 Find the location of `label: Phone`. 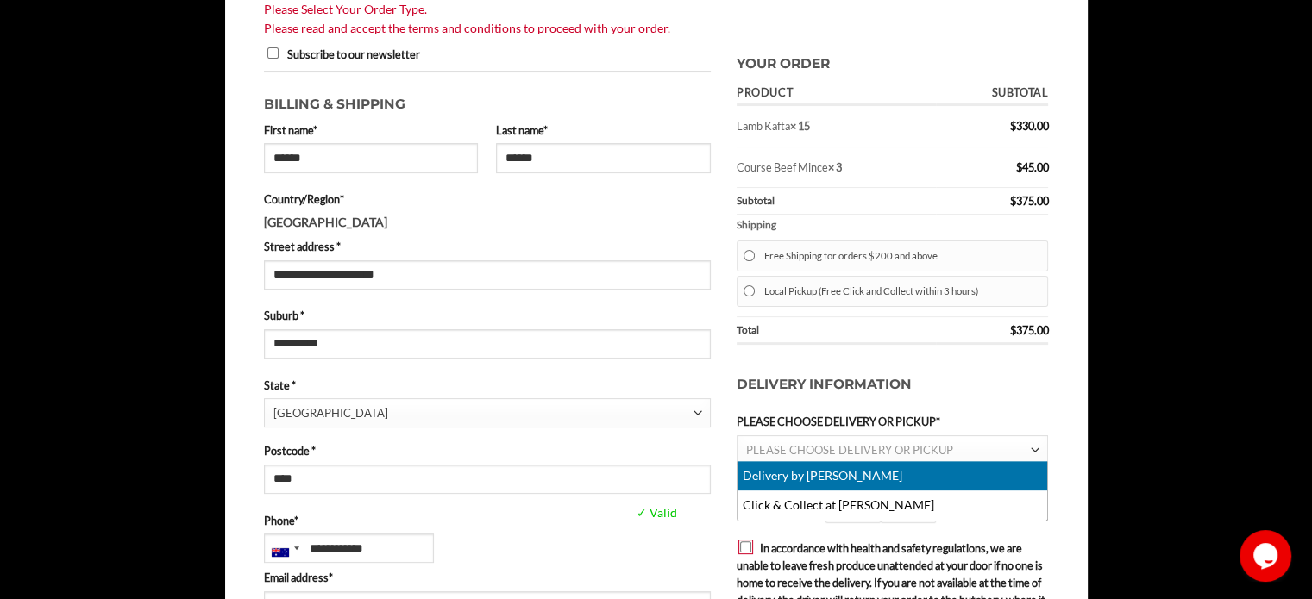

label: Phone is located at coordinates (487, 521).